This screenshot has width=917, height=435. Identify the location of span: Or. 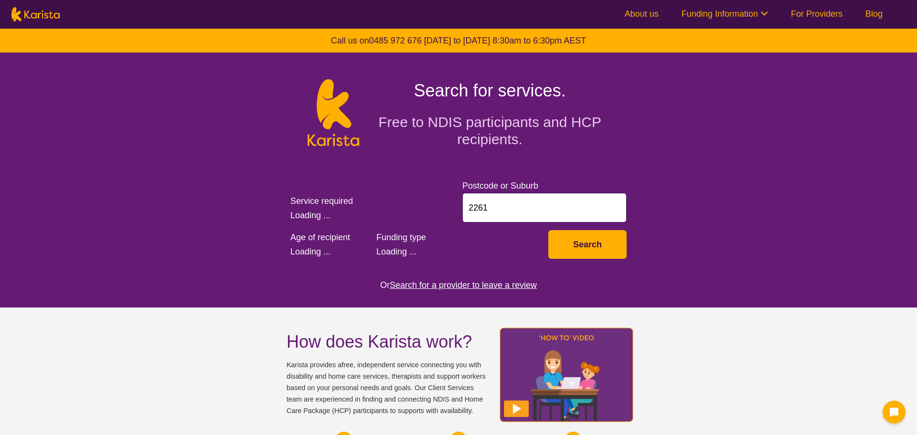
(385, 285).